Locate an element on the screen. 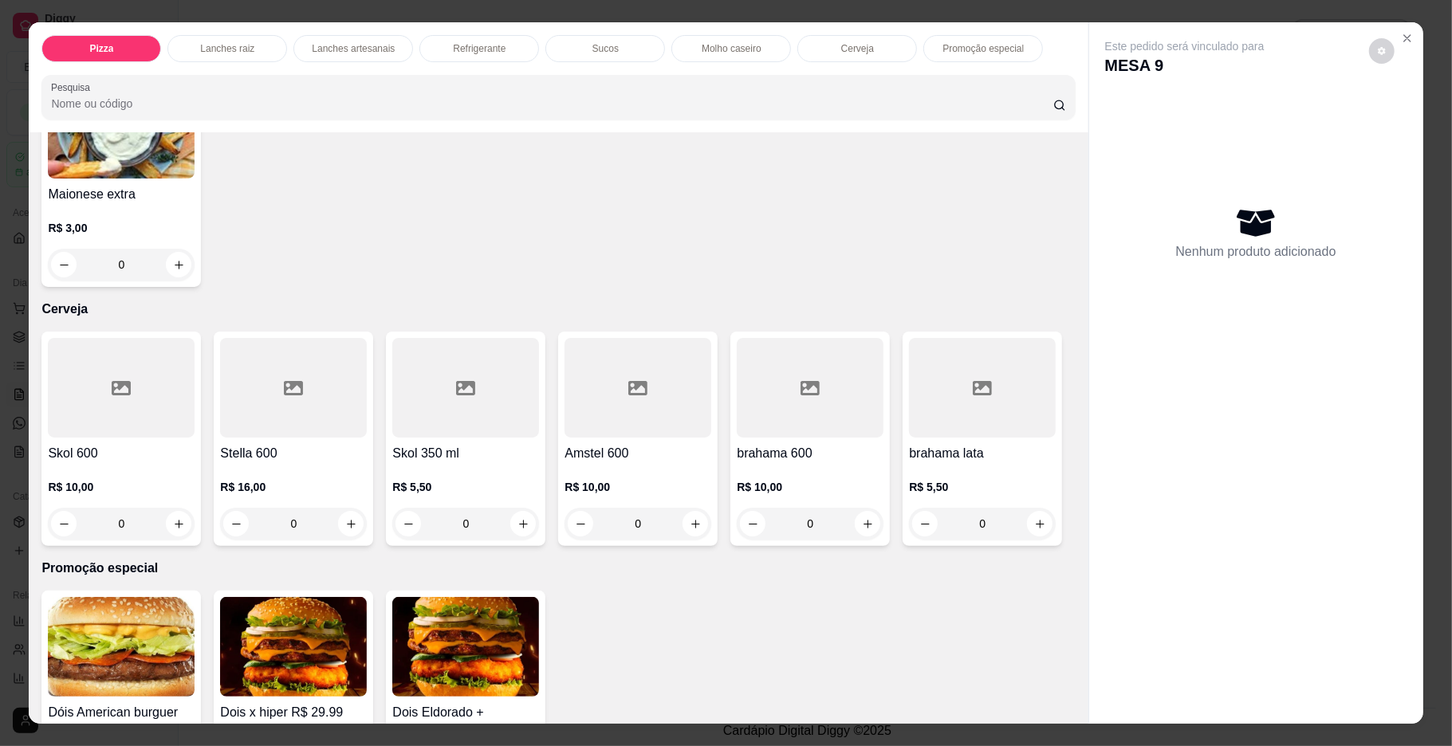 The height and width of the screenshot is (746, 1452). h4: brahama 600 is located at coordinates (810, 454).